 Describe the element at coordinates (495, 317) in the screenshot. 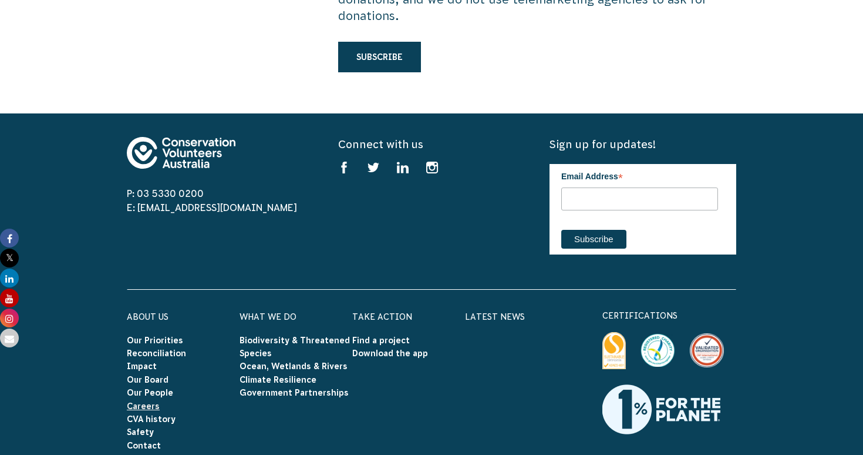

I see `a: Latest News` at that location.